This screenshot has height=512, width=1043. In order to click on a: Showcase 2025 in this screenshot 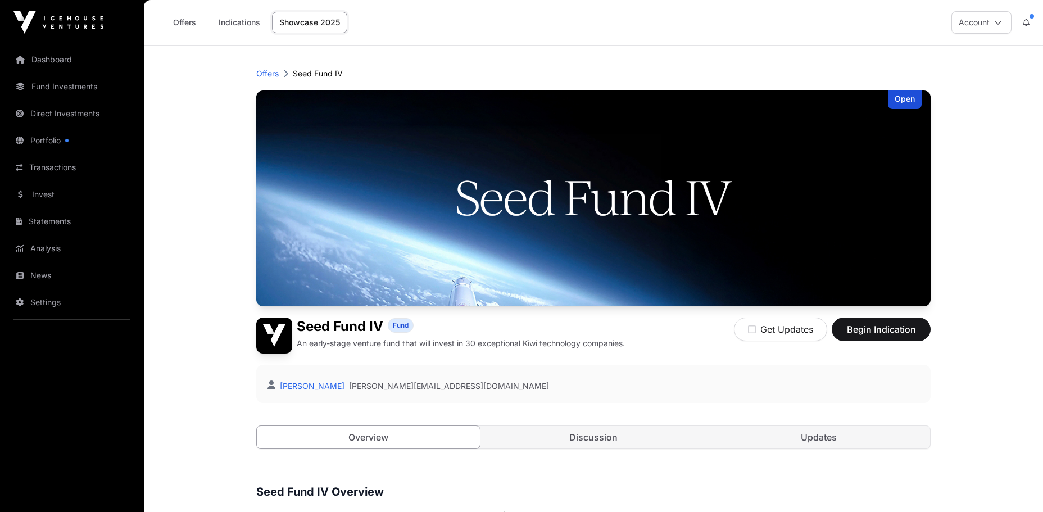, I will do `click(310, 22)`.